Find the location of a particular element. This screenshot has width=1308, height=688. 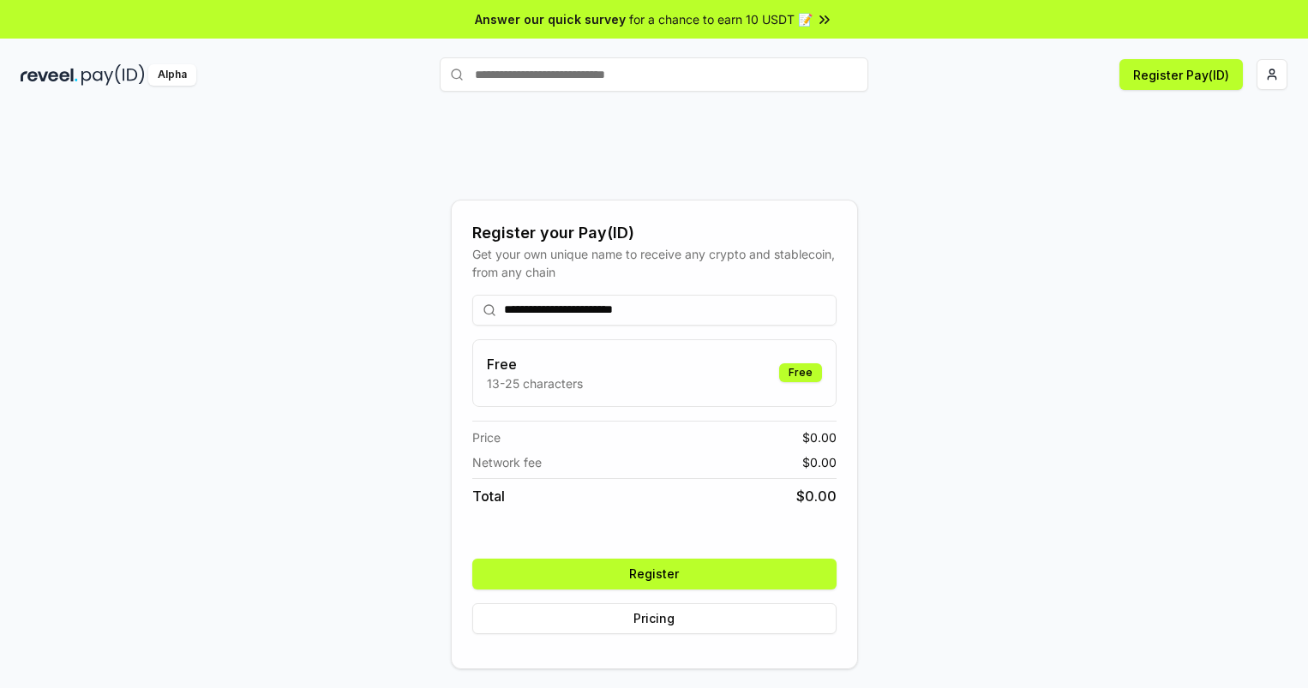

span: for a chance to earn 10 USDT 📝 is located at coordinates (721, 19).